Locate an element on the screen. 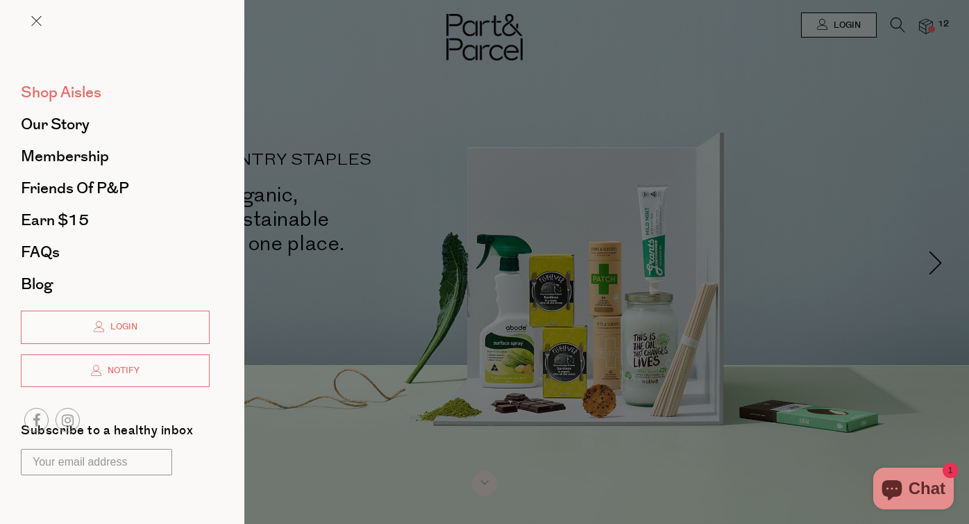  a: Login is located at coordinates (115, 327).